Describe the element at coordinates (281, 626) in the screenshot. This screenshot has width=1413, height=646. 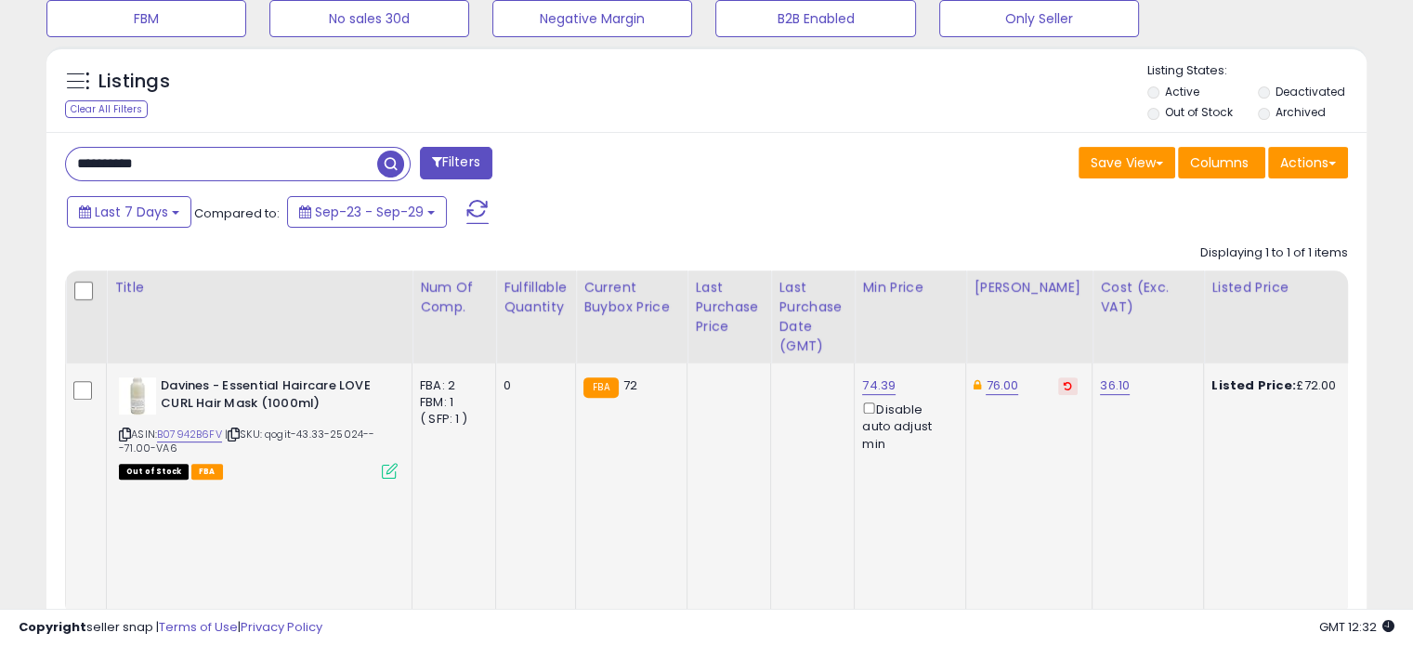
I see `a: Privacy Policy` at that location.